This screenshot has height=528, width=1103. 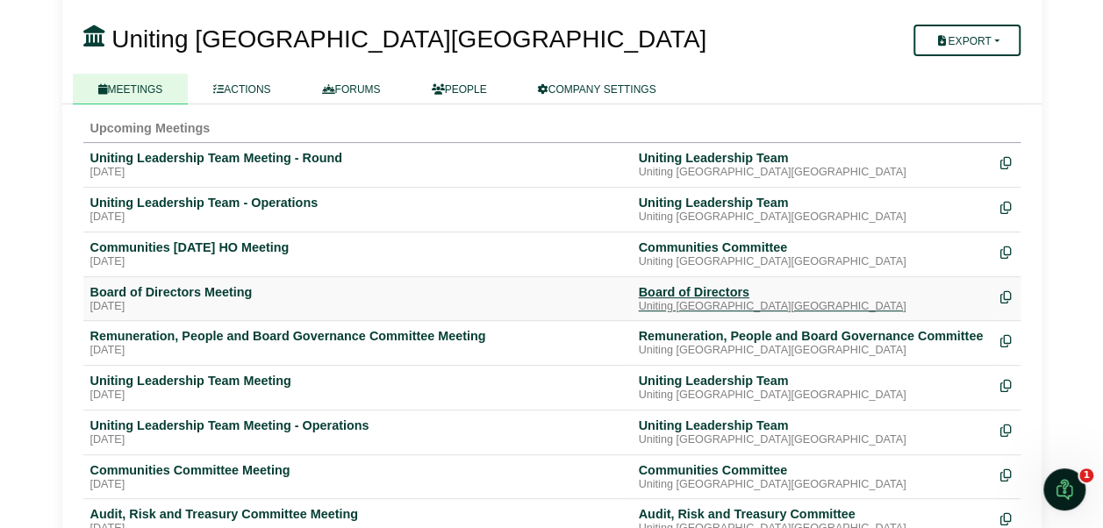 I want to click on a: ACTIONS, so click(x=241, y=89).